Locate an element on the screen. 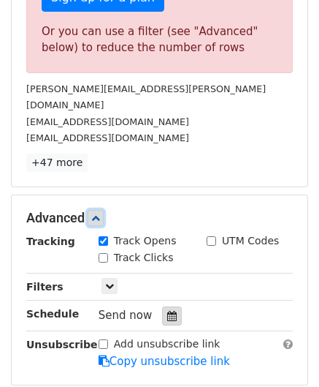 Image resolution: width=319 pixels, height=387 pixels. strong: Filters is located at coordinates (45, 287).